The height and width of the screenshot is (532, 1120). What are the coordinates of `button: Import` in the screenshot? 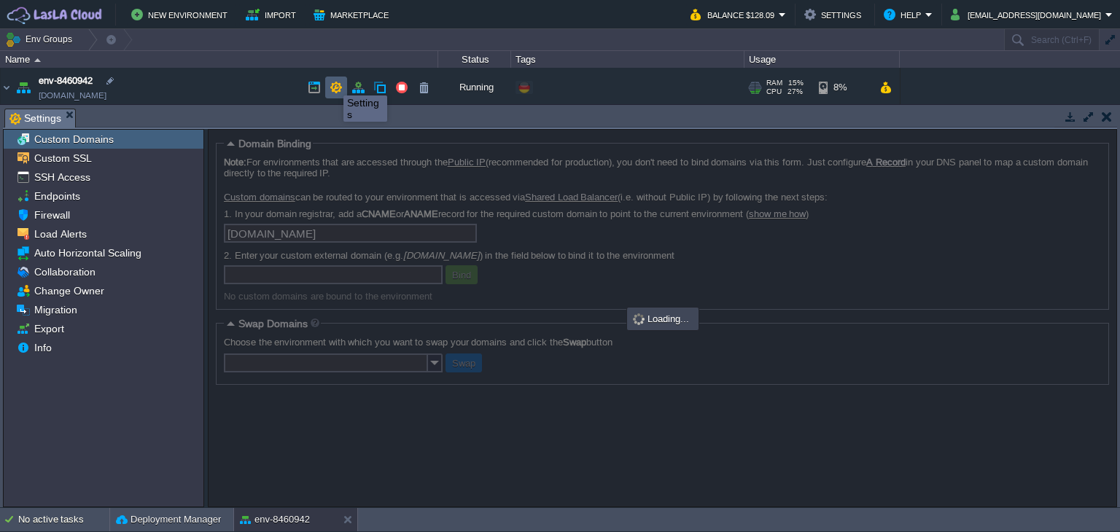 It's located at (273, 15).